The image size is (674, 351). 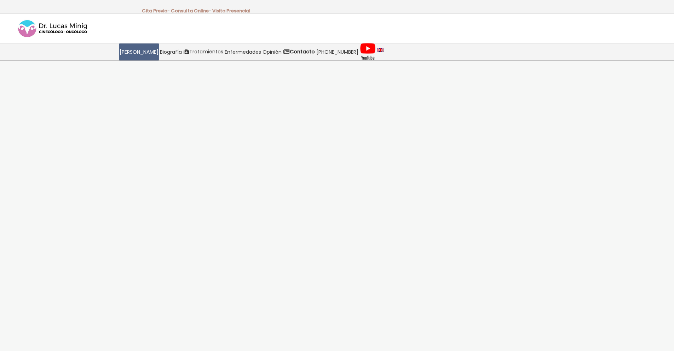 I want to click on a: Visita Presencial, so click(x=231, y=11).